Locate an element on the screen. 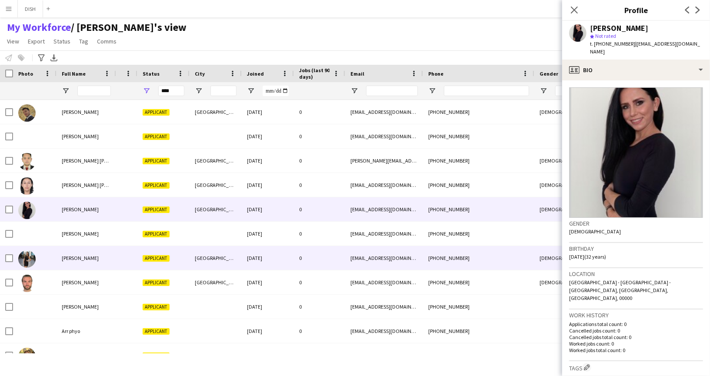 This screenshot has height=376, width=710. span: Rating is located at coordinates (121, 74).